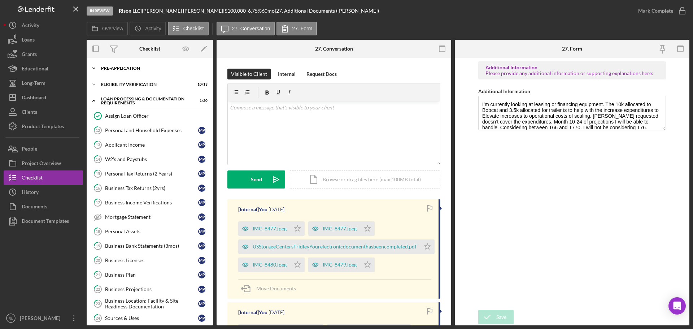 Image resolution: width=693 pixels, height=329 pixels. Describe the element at coordinates (150, 289) in the screenshot. I see `a: 22Business ProjectionsMP` at that location.